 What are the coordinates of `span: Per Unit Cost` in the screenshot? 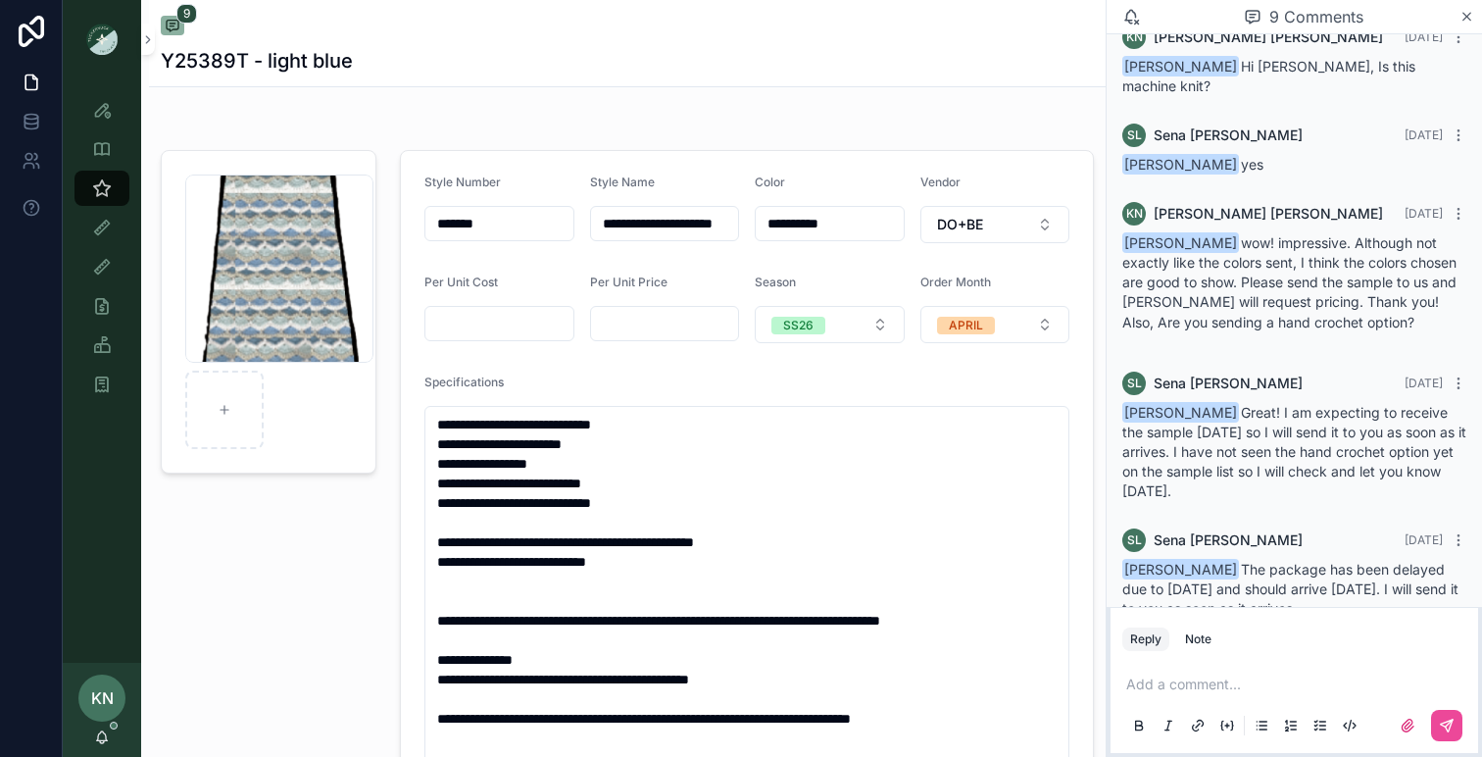 It's located at (461, 281).